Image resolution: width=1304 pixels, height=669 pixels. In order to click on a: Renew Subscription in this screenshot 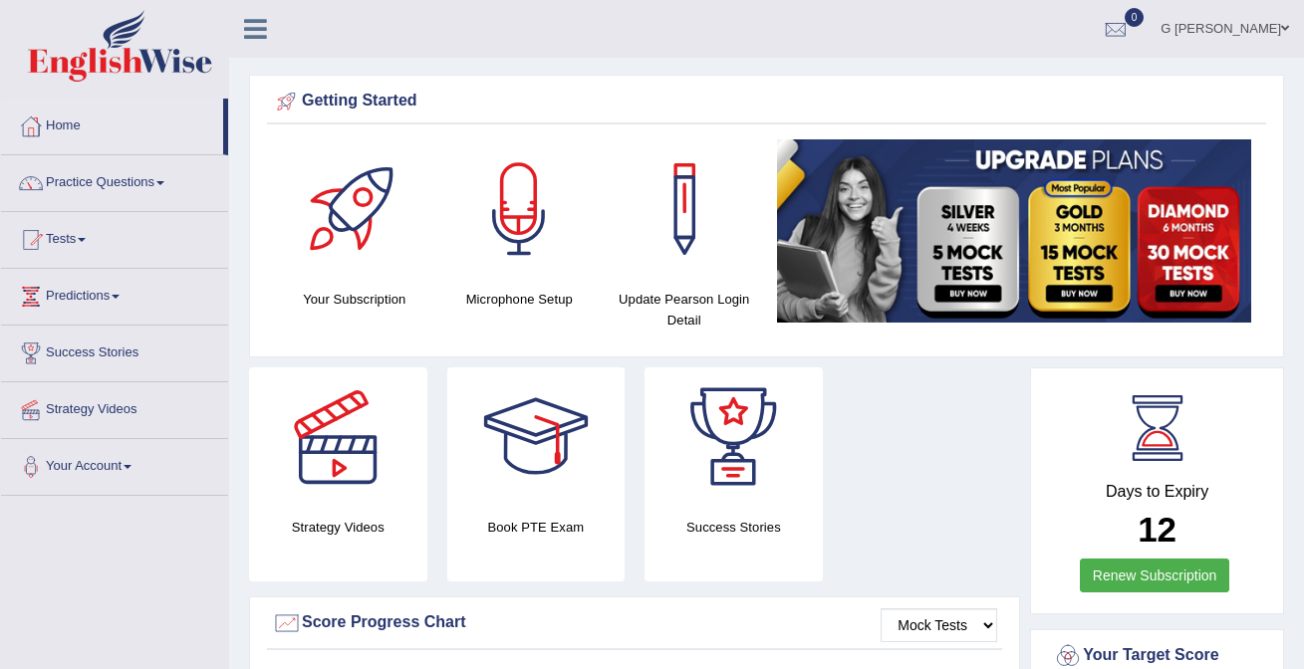, I will do `click(1154, 576)`.